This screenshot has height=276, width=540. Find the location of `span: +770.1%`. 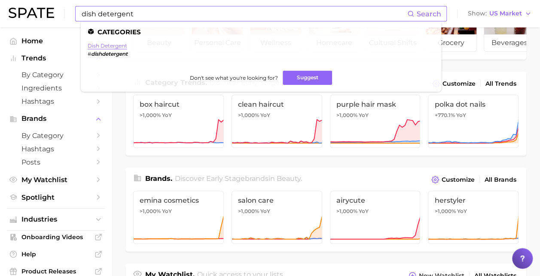

span: +770.1% is located at coordinates (444, 115).